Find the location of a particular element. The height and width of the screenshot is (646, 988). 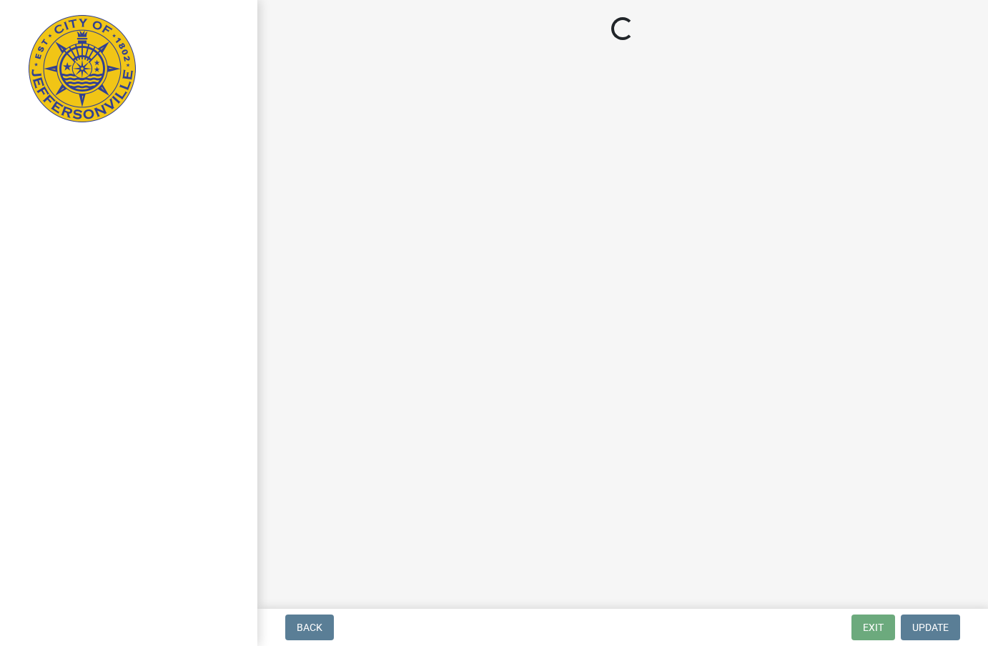

span: Back is located at coordinates (310, 627).